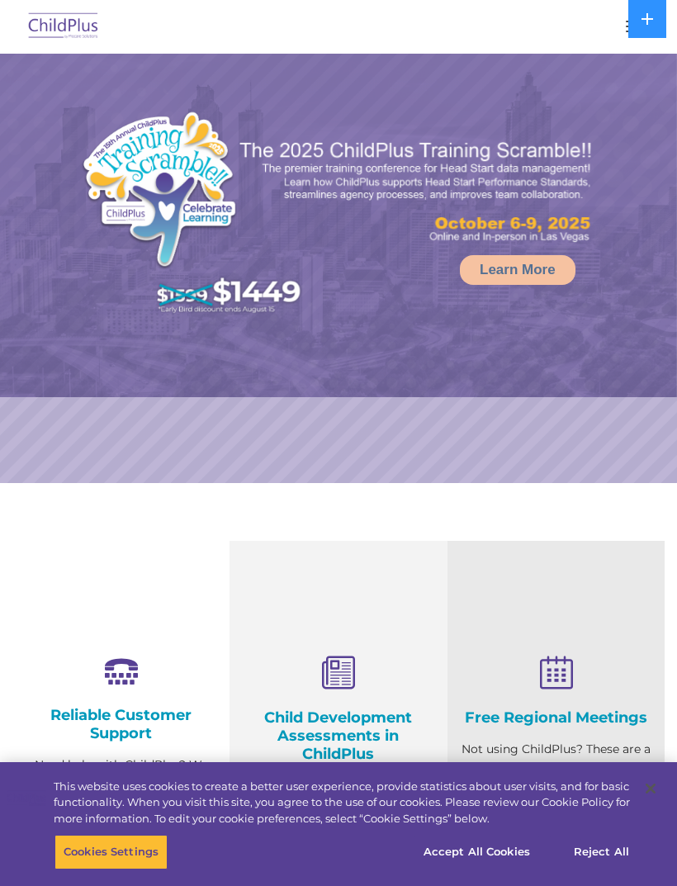 The image size is (677, 886). Describe the element at coordinates (518, 270) in the screenshot. I see `a: Learn More` at that location.